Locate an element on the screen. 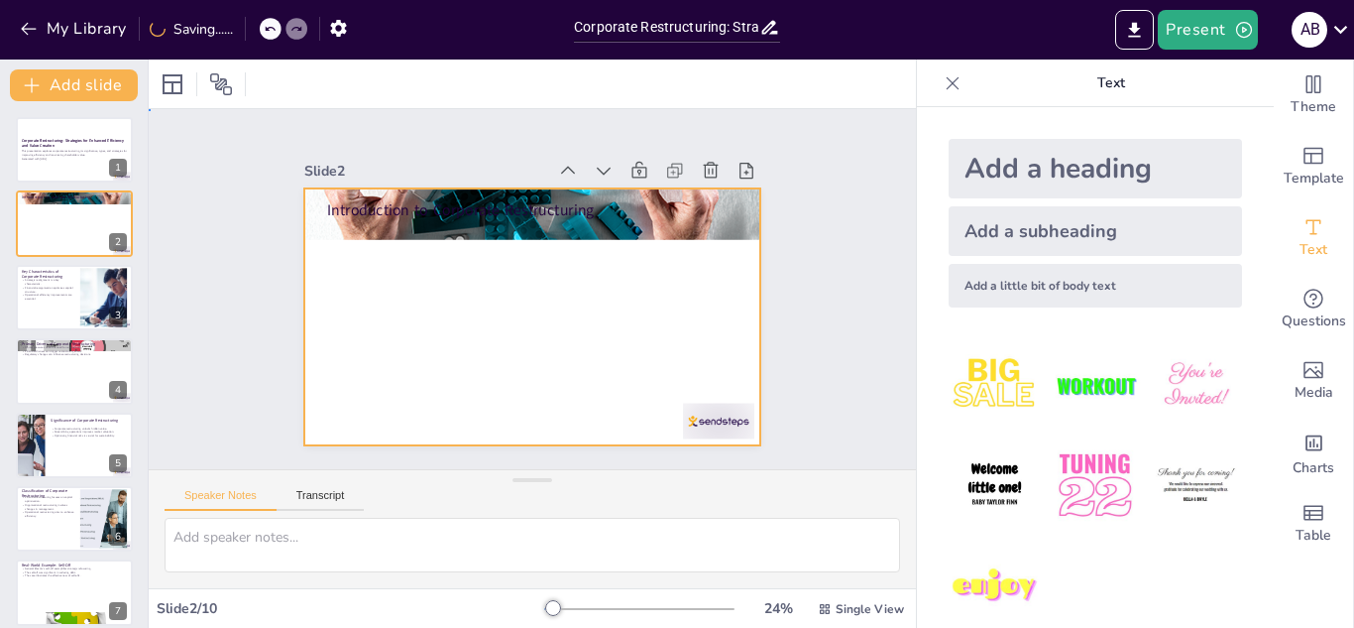  p: Corporate restructuring unlocks hidden value. is located at coordinates (88, 428).